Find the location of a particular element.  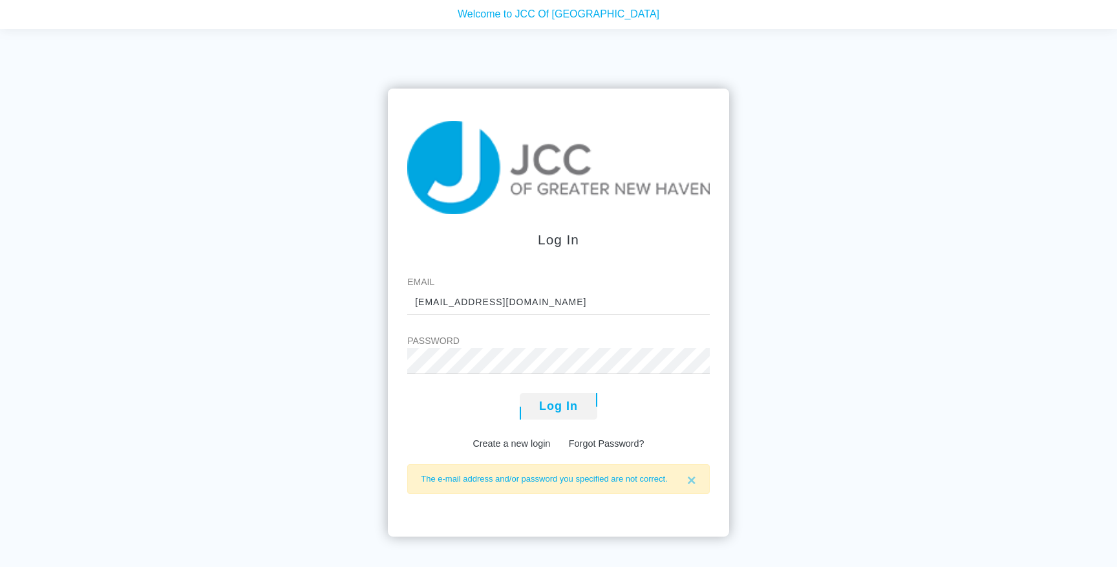

div: The e-mail address and/or password you specified are not correct. is located at coordinates (558, 479).